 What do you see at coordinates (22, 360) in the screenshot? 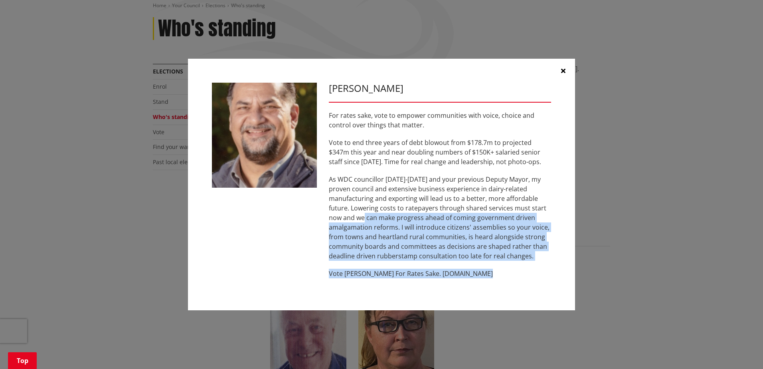
I see `a: Top` at bounding box center [22, 360].